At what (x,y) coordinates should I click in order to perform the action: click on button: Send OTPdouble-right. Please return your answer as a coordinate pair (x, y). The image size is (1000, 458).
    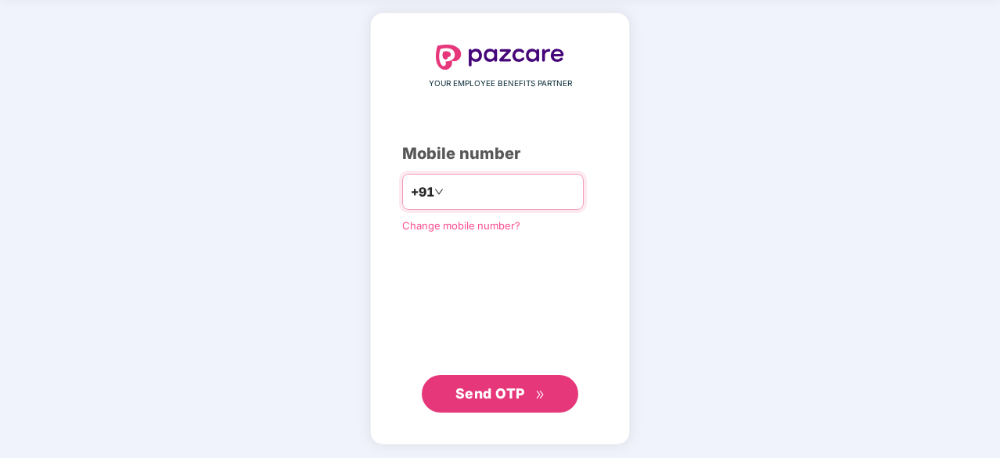
    Looking at the image, I should click on (500, 394).